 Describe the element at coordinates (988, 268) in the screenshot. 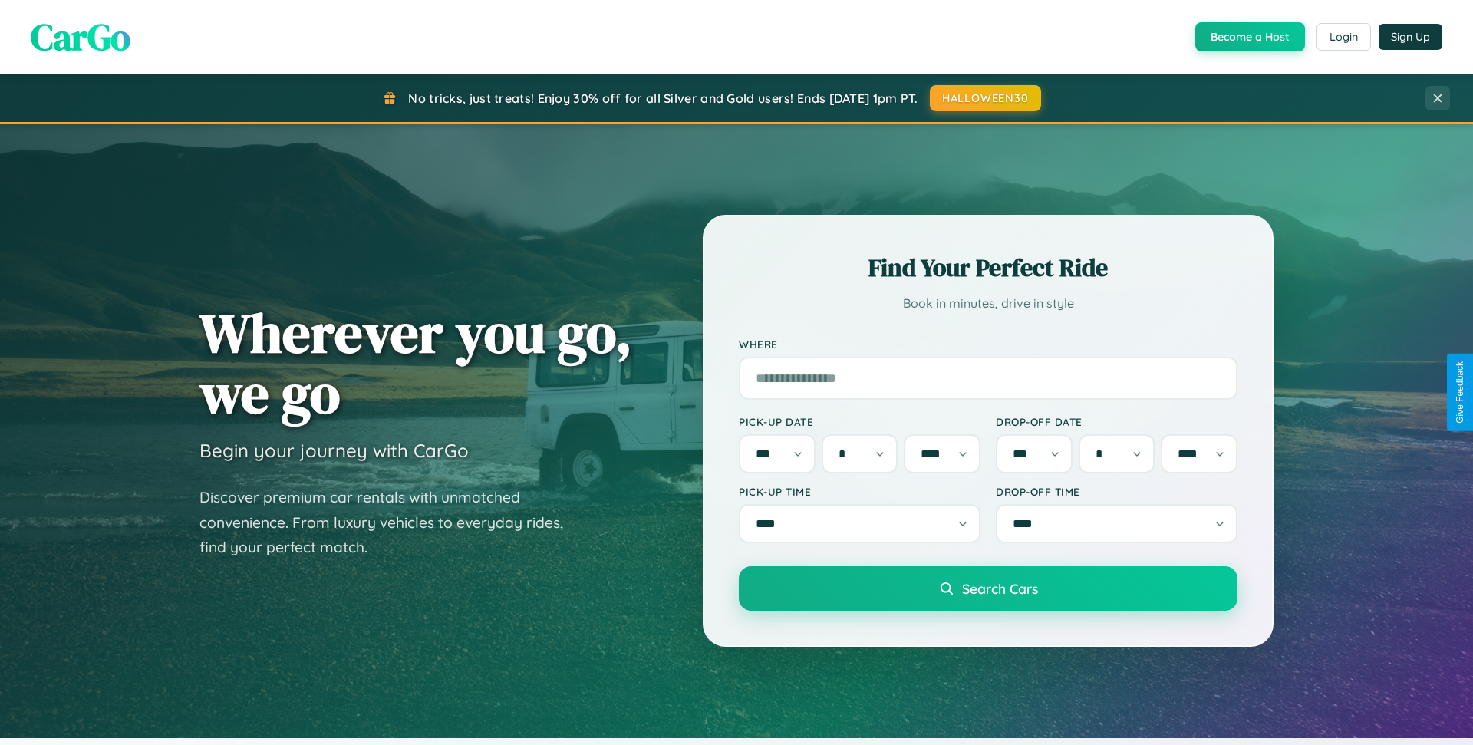

I see `h2: Find Your Perfect Ride` at that location.